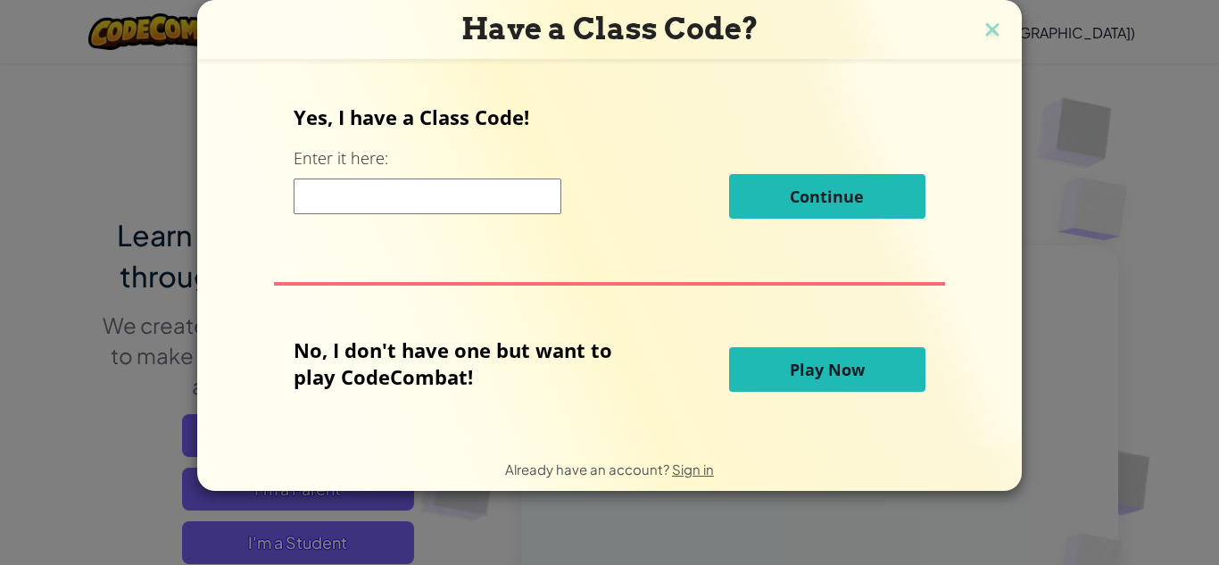 The height and width of the screenshot is (565, 1219). What do you see at coordinates (992, 31) in the screenshot?
I see `img: close icon` at bounding box center [992, 31].